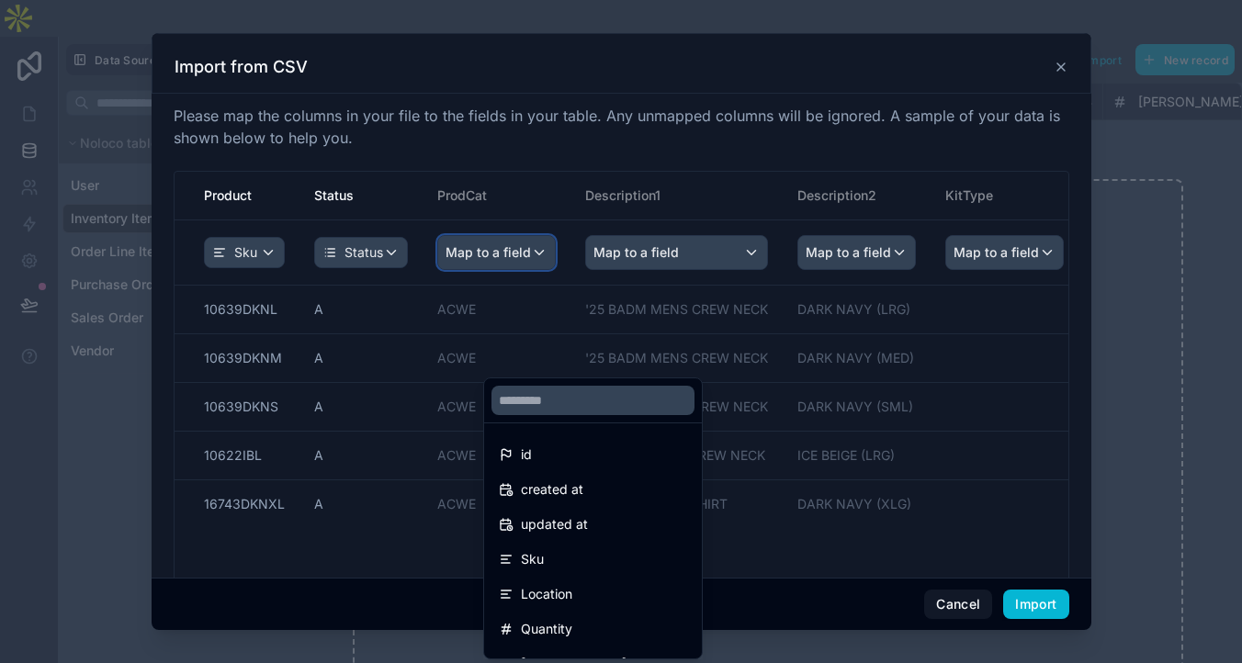  I want to click on div: scrollable content, so click(621, 398).